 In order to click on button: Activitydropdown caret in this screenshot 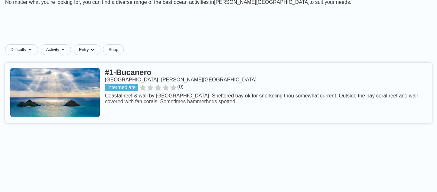, I will do `click(57, 50)`.